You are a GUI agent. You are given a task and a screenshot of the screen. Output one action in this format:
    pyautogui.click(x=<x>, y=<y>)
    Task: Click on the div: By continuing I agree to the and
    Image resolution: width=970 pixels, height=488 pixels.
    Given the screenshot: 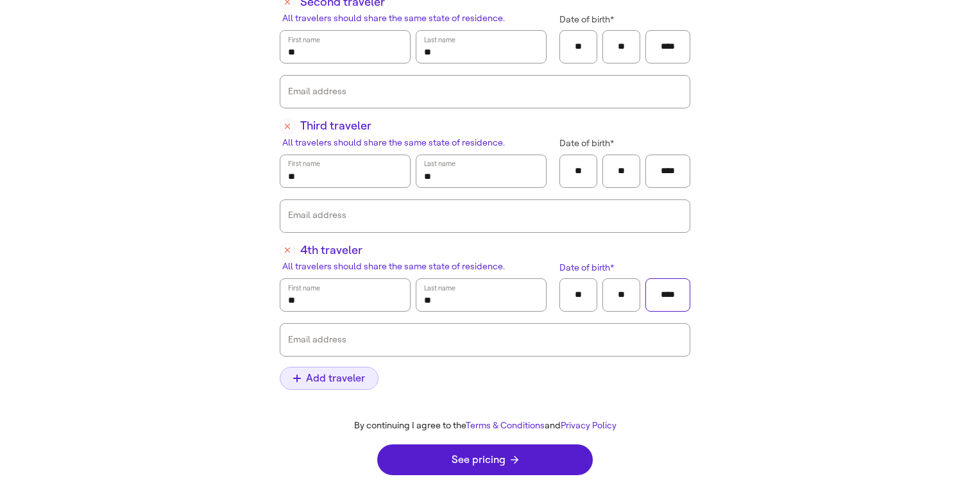 What is the action you would take?
    pyautogui.click(x=485, y=426)
    